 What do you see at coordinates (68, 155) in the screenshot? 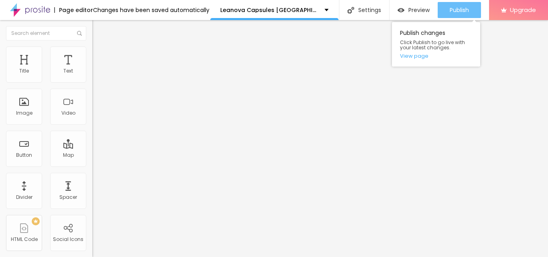
I see `div: Map` at bounding box center [68, 155].